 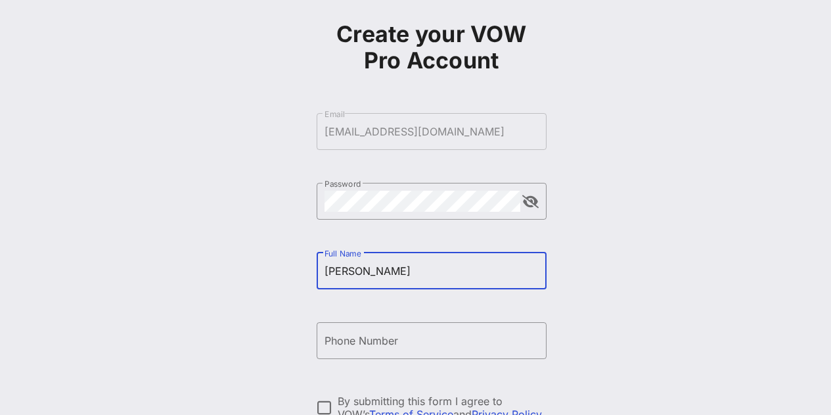 I want to click on label: Email, so click(x=334, y=114).